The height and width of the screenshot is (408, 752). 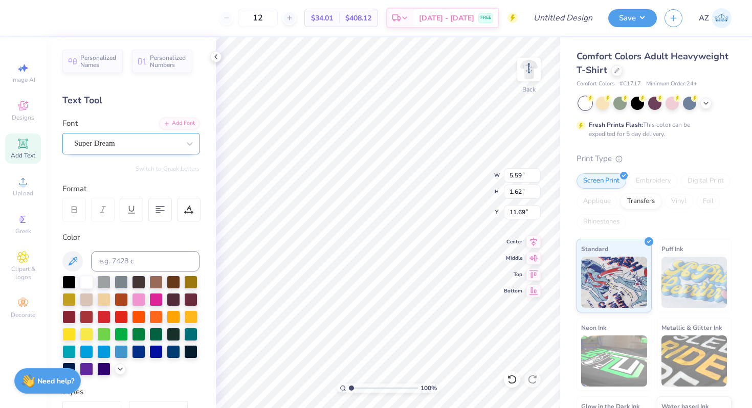 I want to click on span: Personalized Names, so click(x=98, y=61).